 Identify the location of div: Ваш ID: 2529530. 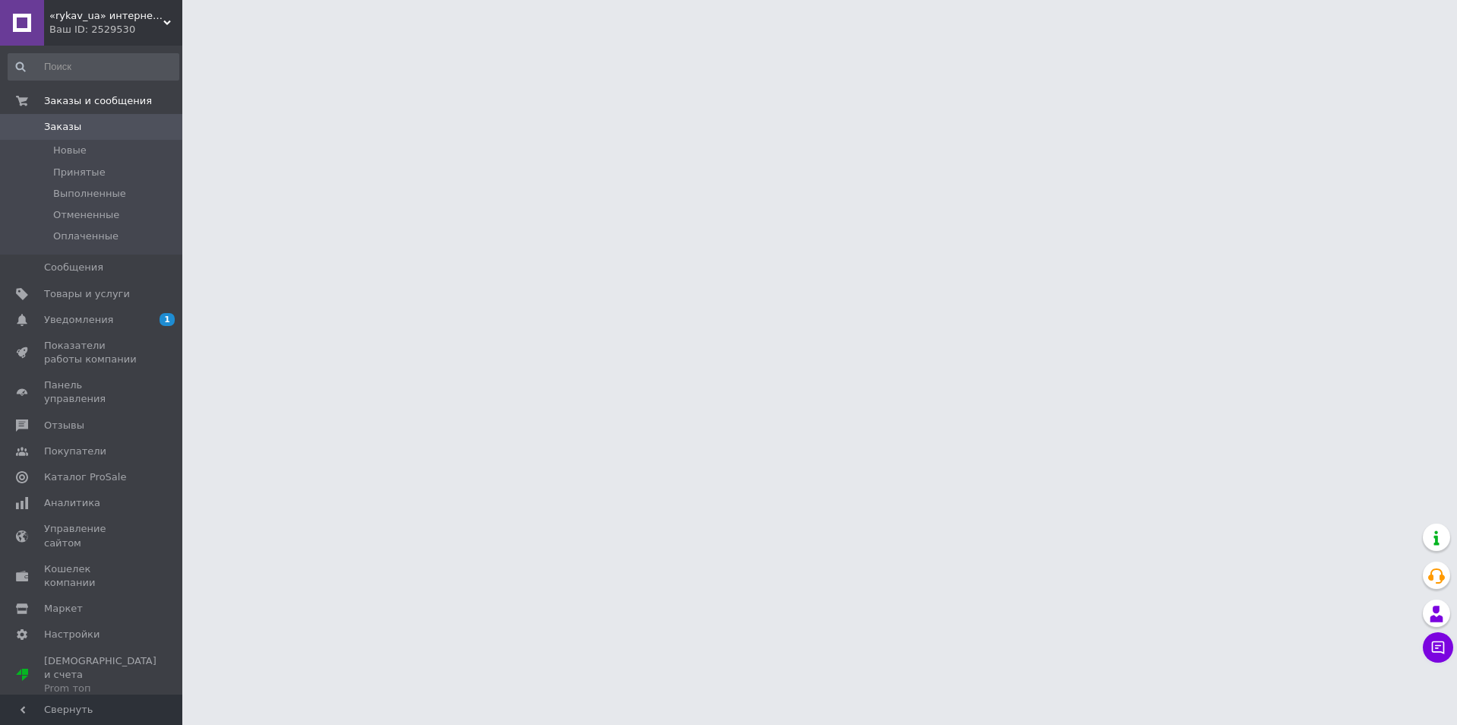
(115, 30).